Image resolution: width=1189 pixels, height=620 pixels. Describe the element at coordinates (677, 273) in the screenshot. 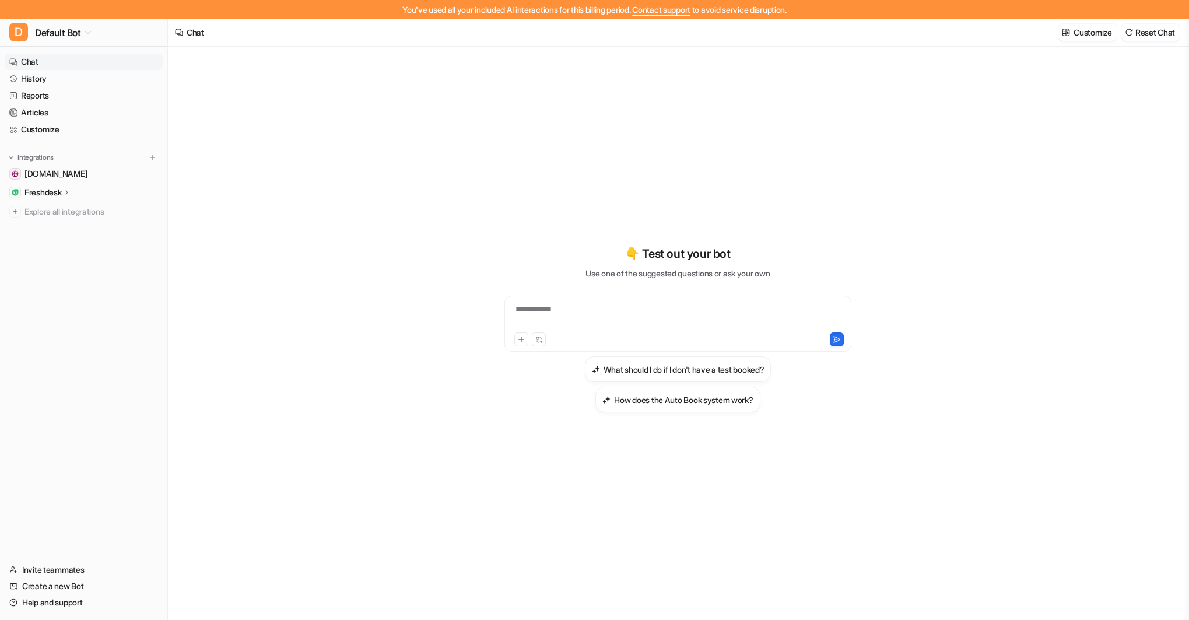

I see `p: Use one of the suggested questions or ask your own` at that location.